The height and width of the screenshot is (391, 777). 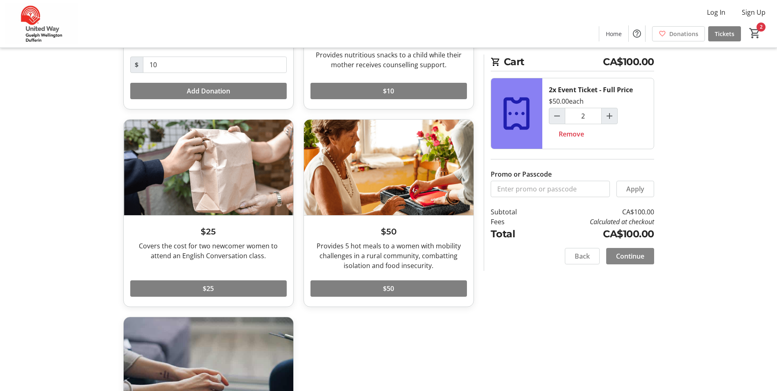 I want to click on div: Provides nutritious snacks to a child while their mother receives counselling support., so click(x=389, y=60).